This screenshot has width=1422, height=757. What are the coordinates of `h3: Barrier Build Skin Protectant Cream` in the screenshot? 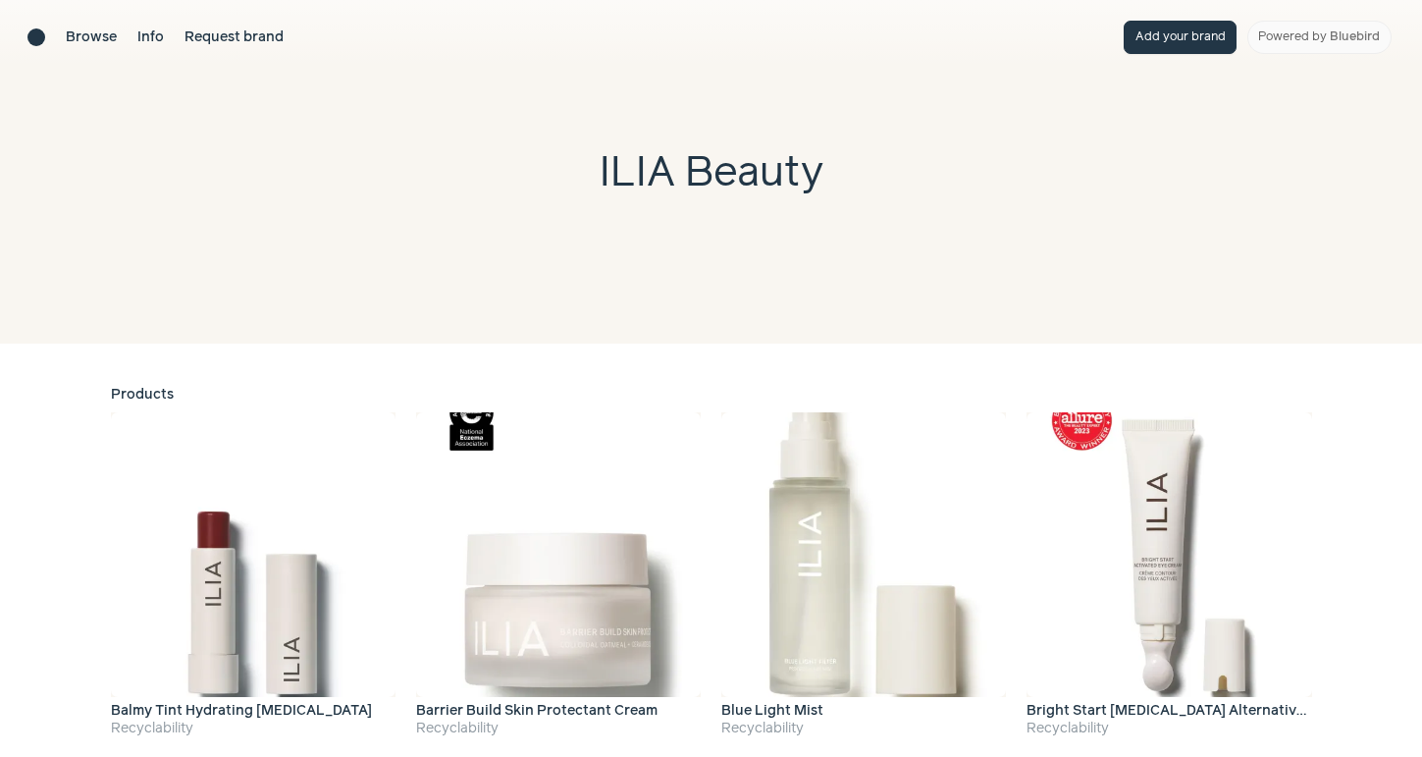 It's located at (542, 710).